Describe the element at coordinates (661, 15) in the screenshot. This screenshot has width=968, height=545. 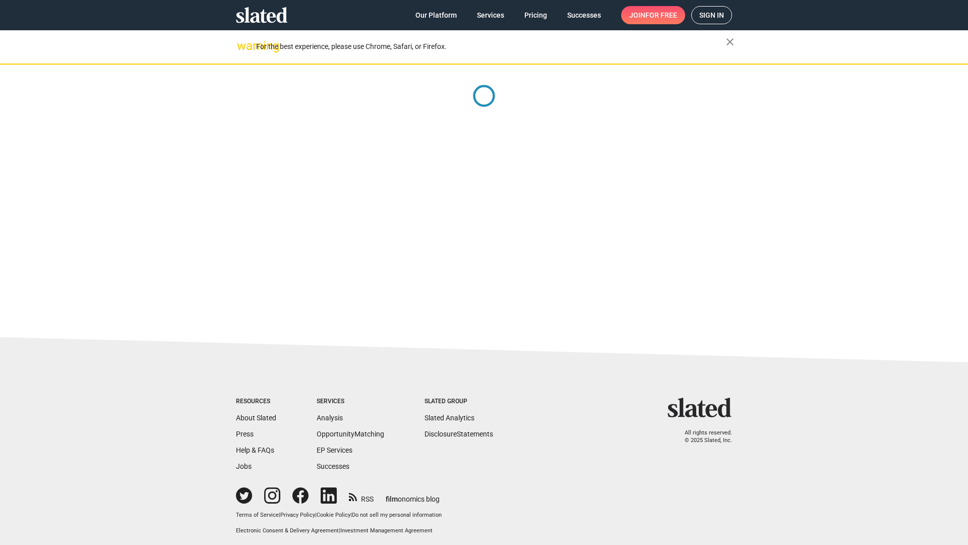
I see `span: for free` at that location.